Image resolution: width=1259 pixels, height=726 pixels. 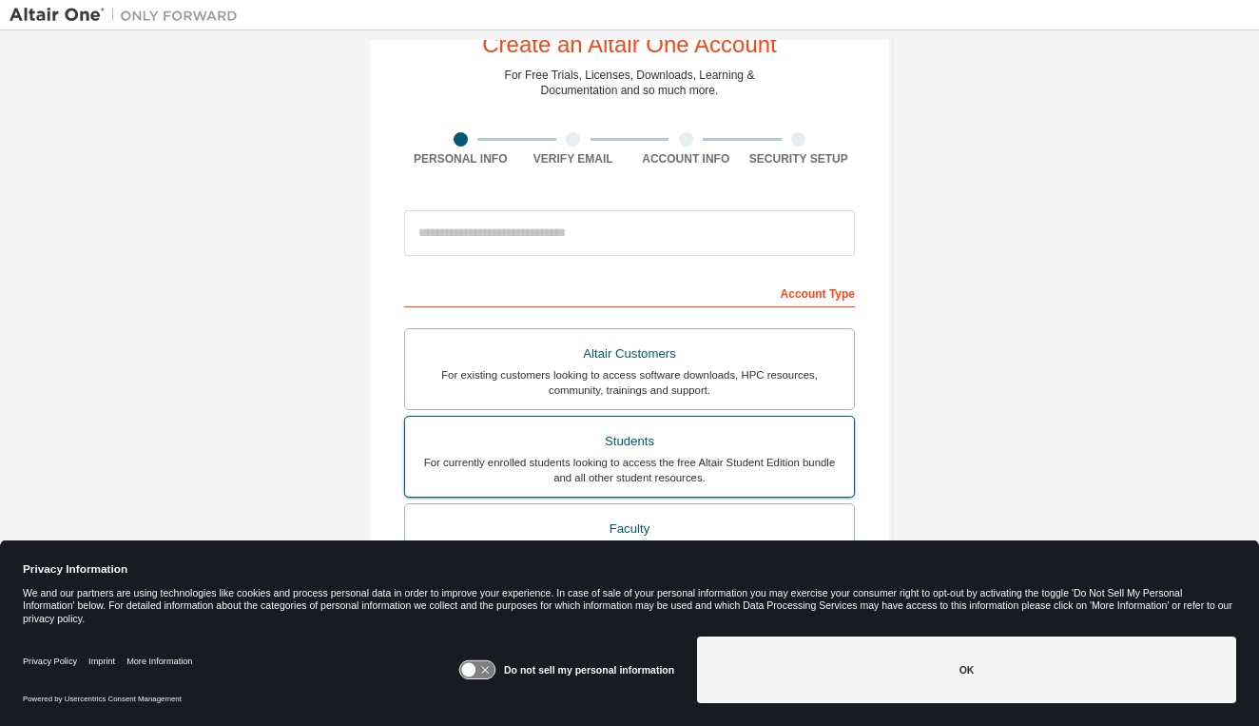 What do you see at coordinates (630, 45) in the screenshot?
I see `div: Create an Altair One Account` at bounding box center [630, 45].